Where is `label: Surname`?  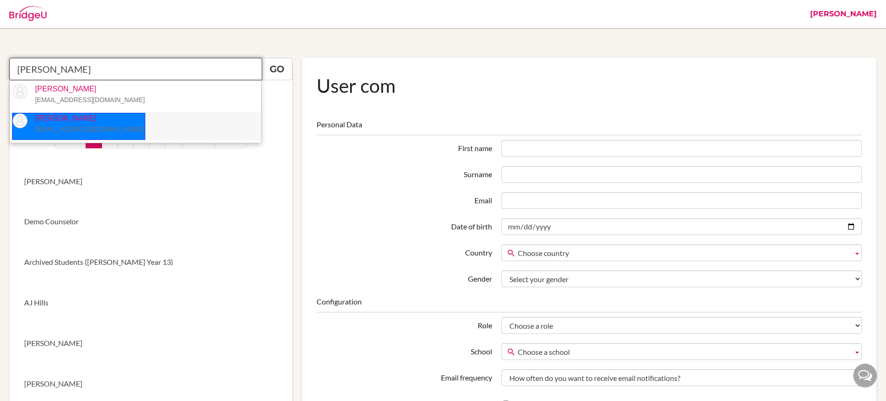
label: Surname is located at coordinates (404, 173).